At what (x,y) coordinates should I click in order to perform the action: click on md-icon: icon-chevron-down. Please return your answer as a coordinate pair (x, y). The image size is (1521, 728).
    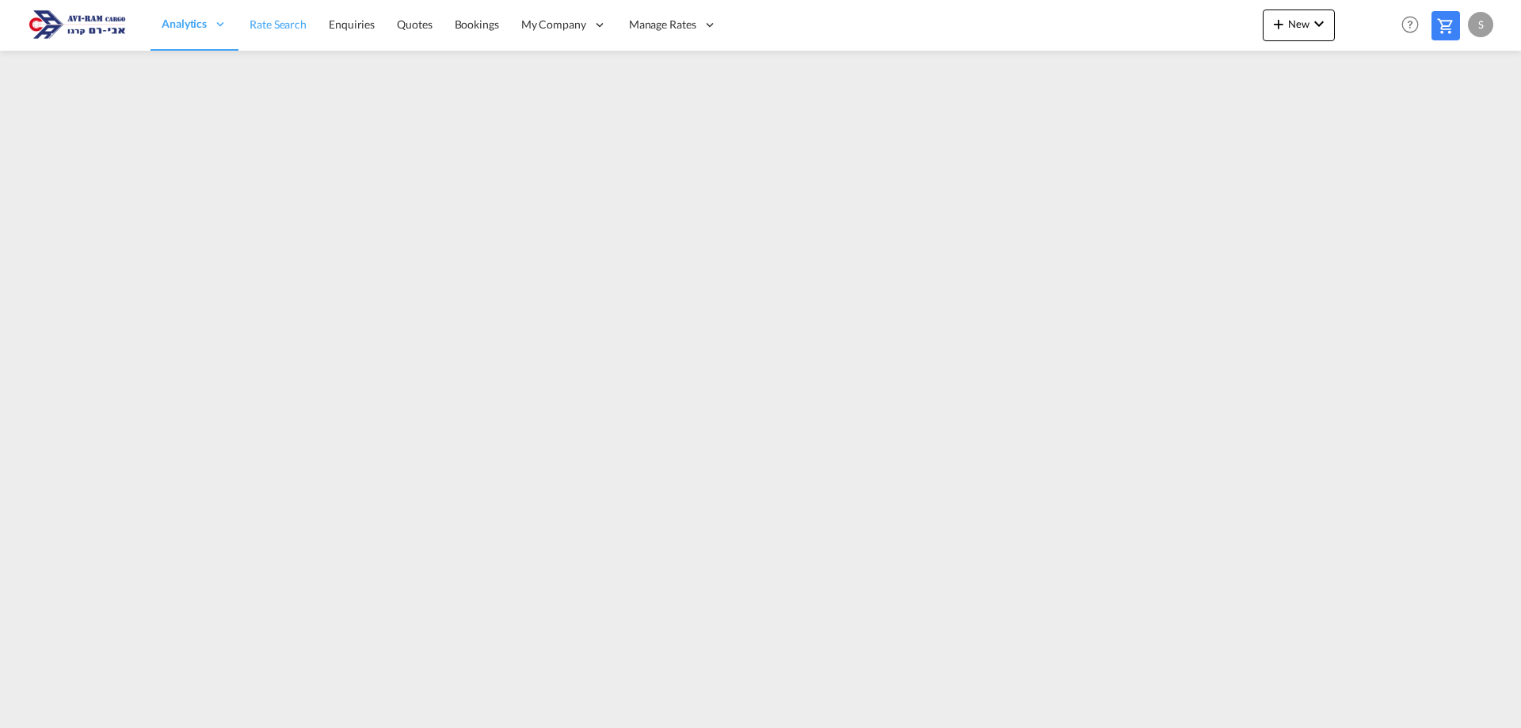
    Looking at the image, I should click on (1319, 24).